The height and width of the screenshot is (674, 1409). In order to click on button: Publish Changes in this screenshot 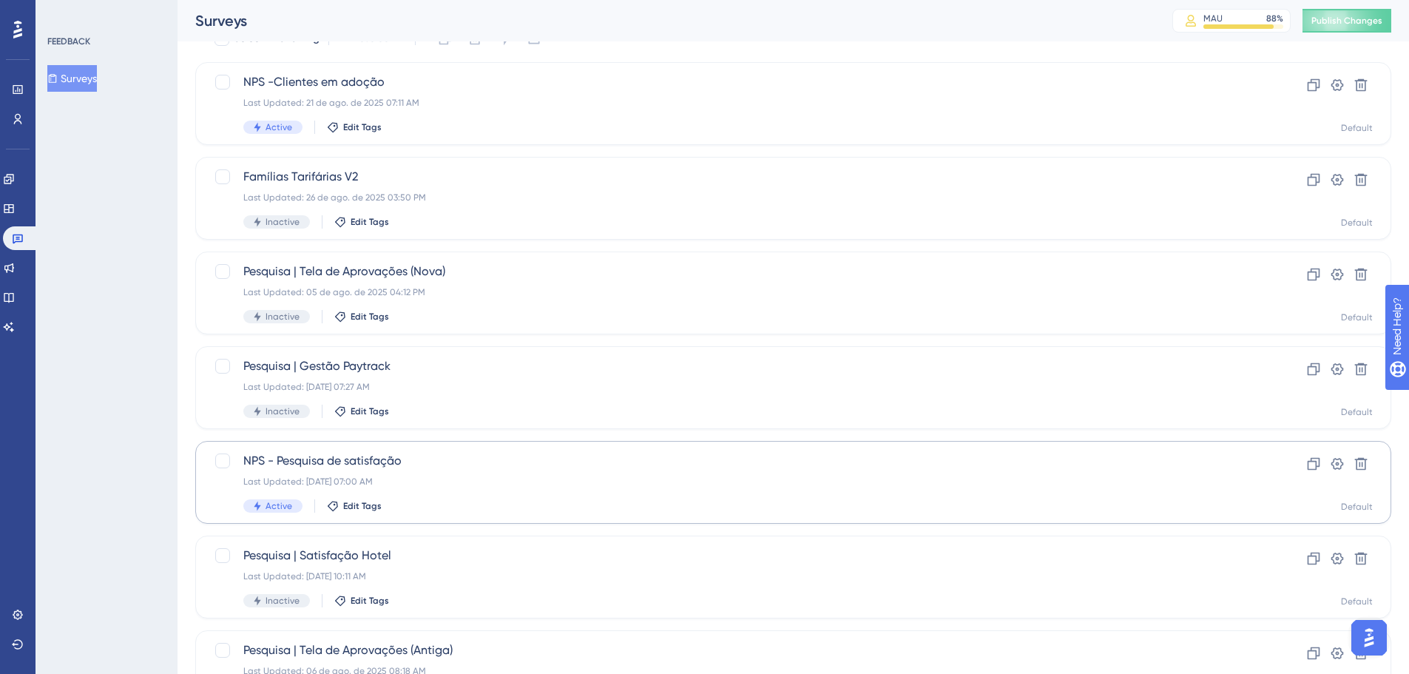, I will do `click(1347, 21)`.